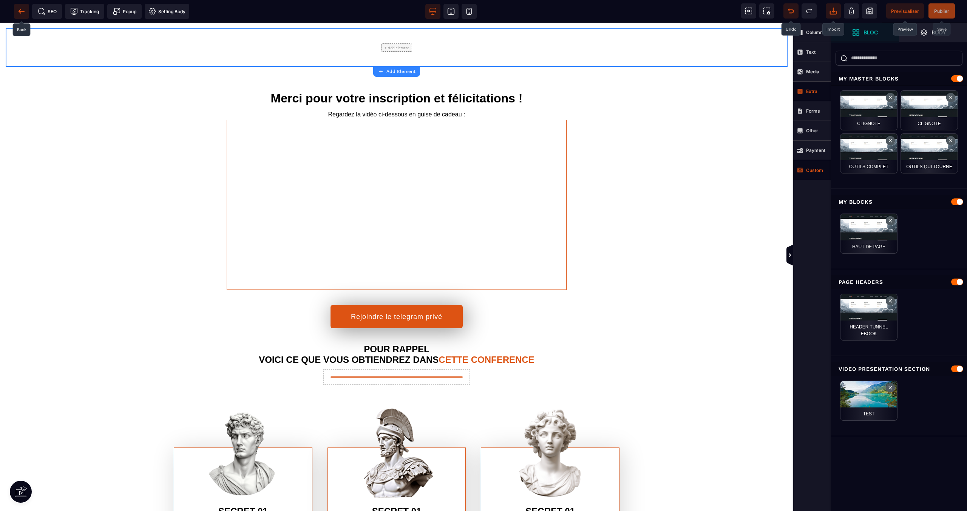 The width and height of the screenshot is (967, 511). What do you see at coordinates (812, 91) in the screenshot?
I see `strong: Extra` at bounding box center [812, 91].